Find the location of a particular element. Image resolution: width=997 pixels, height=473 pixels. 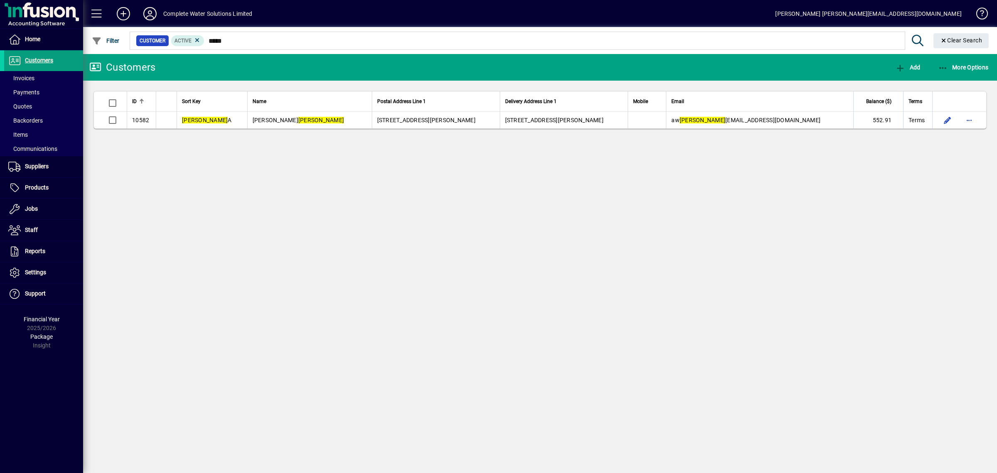

a: Settings is located at coordinates (44, 272).